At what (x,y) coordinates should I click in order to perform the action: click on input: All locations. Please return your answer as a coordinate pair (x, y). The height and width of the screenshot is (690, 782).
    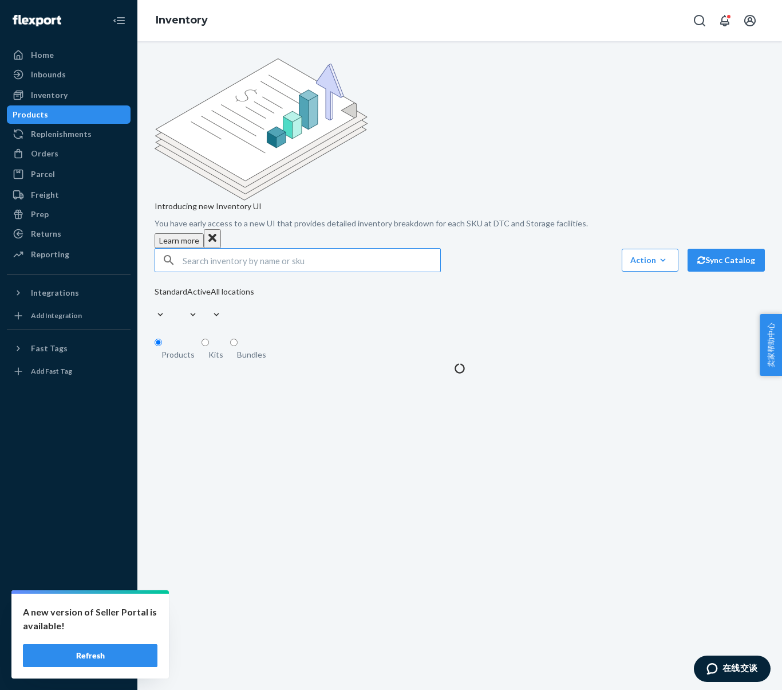
    Looking at the image, I should click on (211, 303).